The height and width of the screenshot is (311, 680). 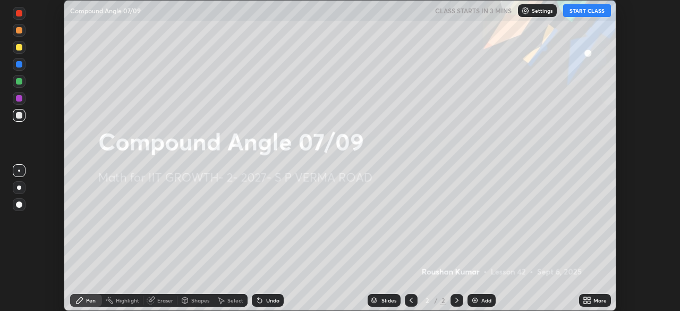 What do you see at coordinates (91, 300) in the screenshot?
I see `div: Pen` at bounding box center [91, 300].